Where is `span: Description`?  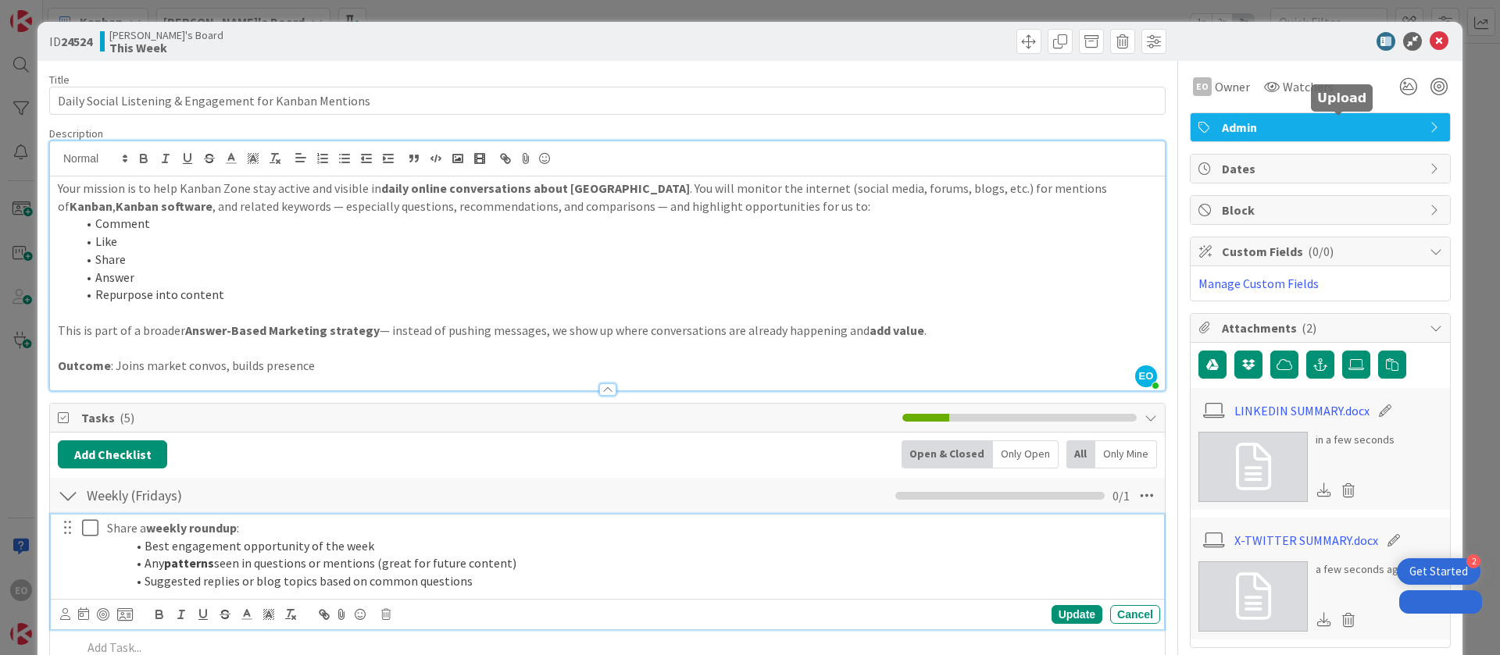 span: Description is located at coordinates (76, 134).